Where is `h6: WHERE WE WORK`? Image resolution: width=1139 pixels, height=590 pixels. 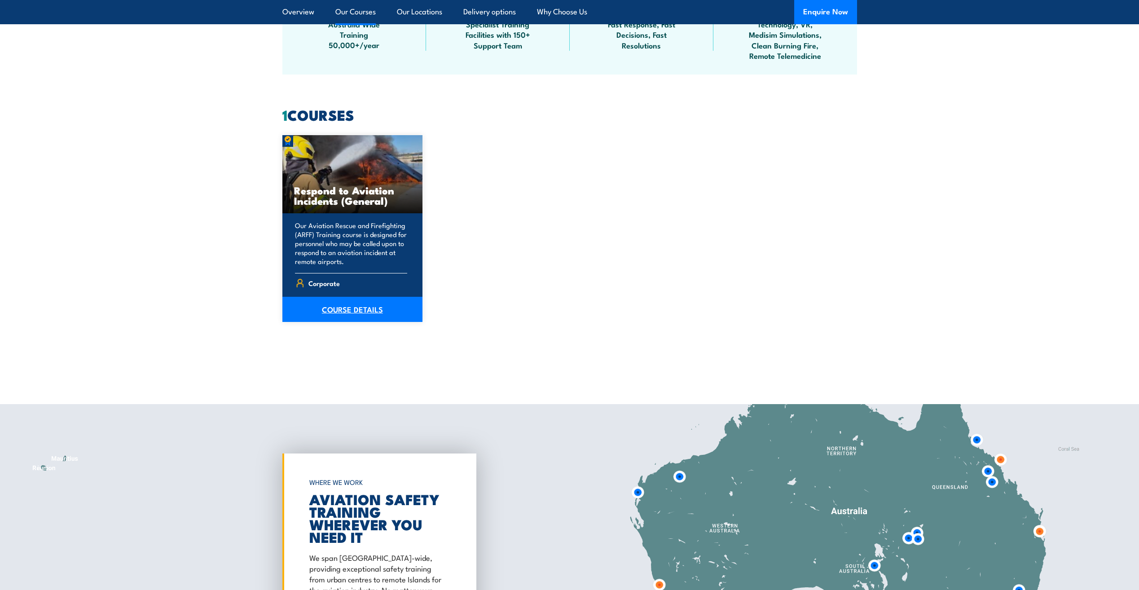 h6: WHERE WE WORK is located at coordinates (377, 482).